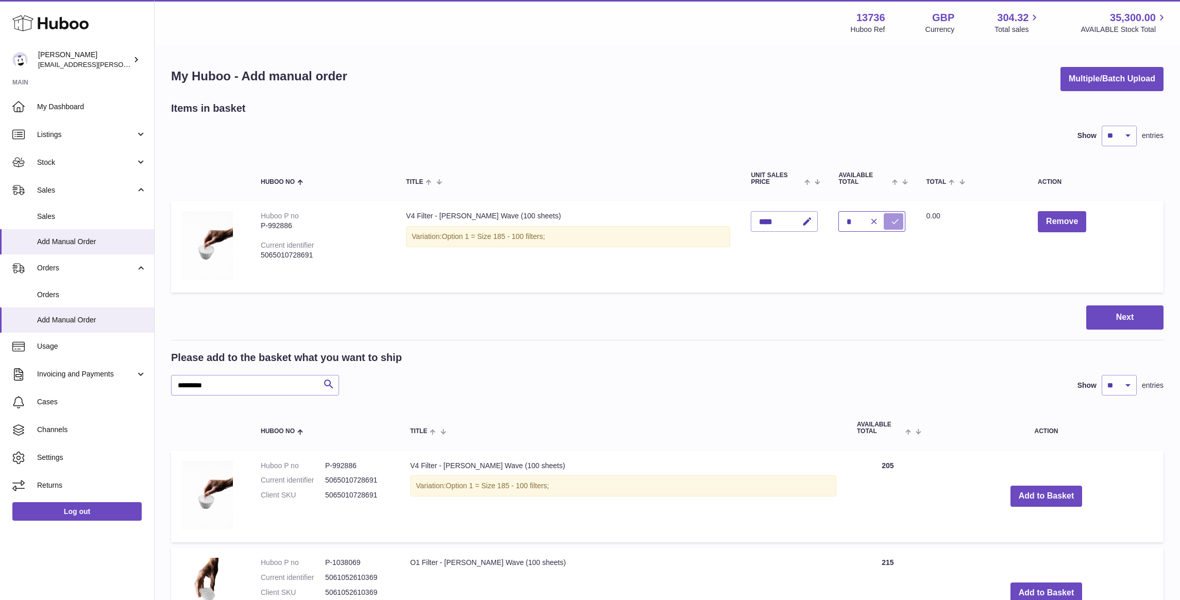 The image size is (1180, 600). Describe the element at coordinates (77, 511) in the screenshot. I see `a: Log out` at that location.